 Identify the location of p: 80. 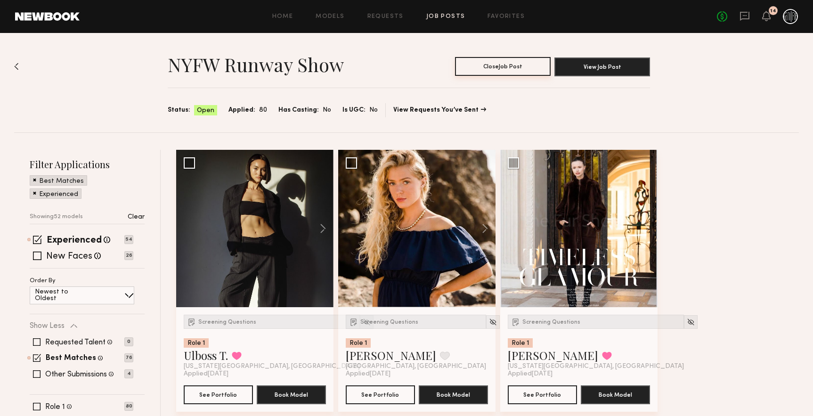
(129, 406).